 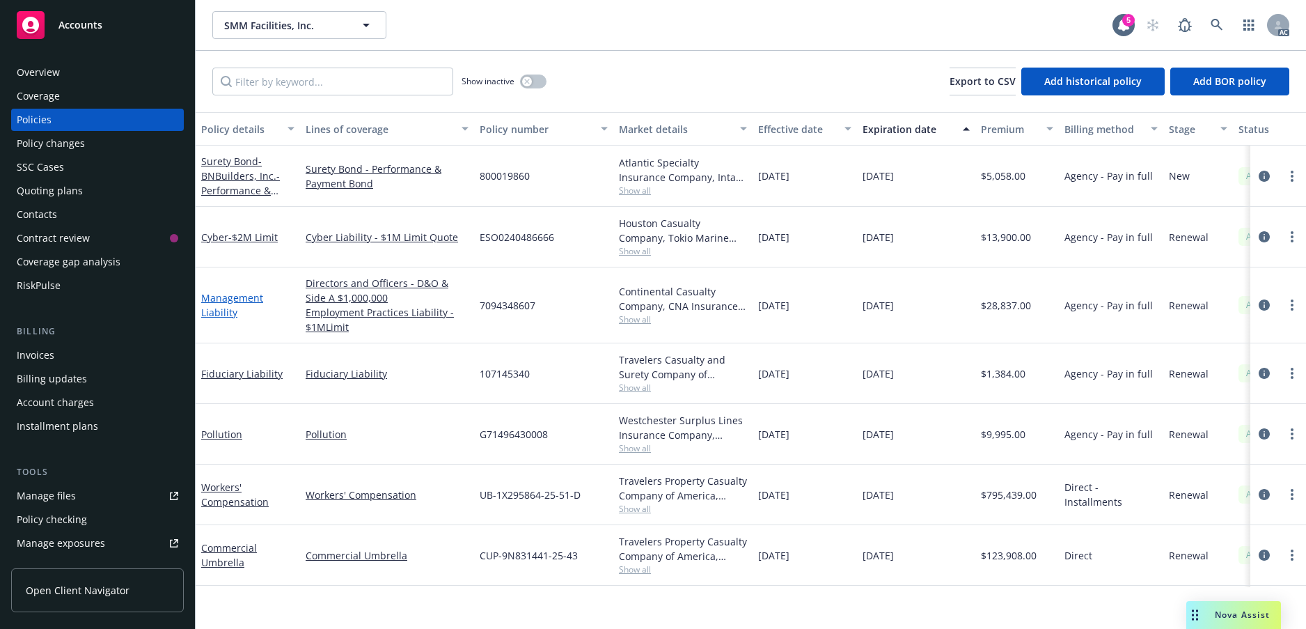 I want to click on a: Billing updates, so click(x=97, y=379).